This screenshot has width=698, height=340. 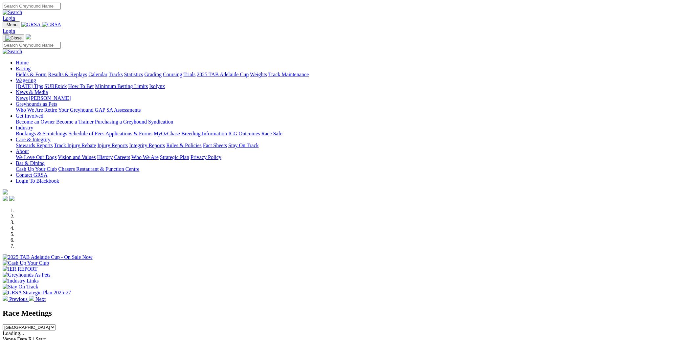 What do you see at coordinates (37, 181) in the screenshot?
I see `a: Login To Blackbook` at bounding box center [37, 181].